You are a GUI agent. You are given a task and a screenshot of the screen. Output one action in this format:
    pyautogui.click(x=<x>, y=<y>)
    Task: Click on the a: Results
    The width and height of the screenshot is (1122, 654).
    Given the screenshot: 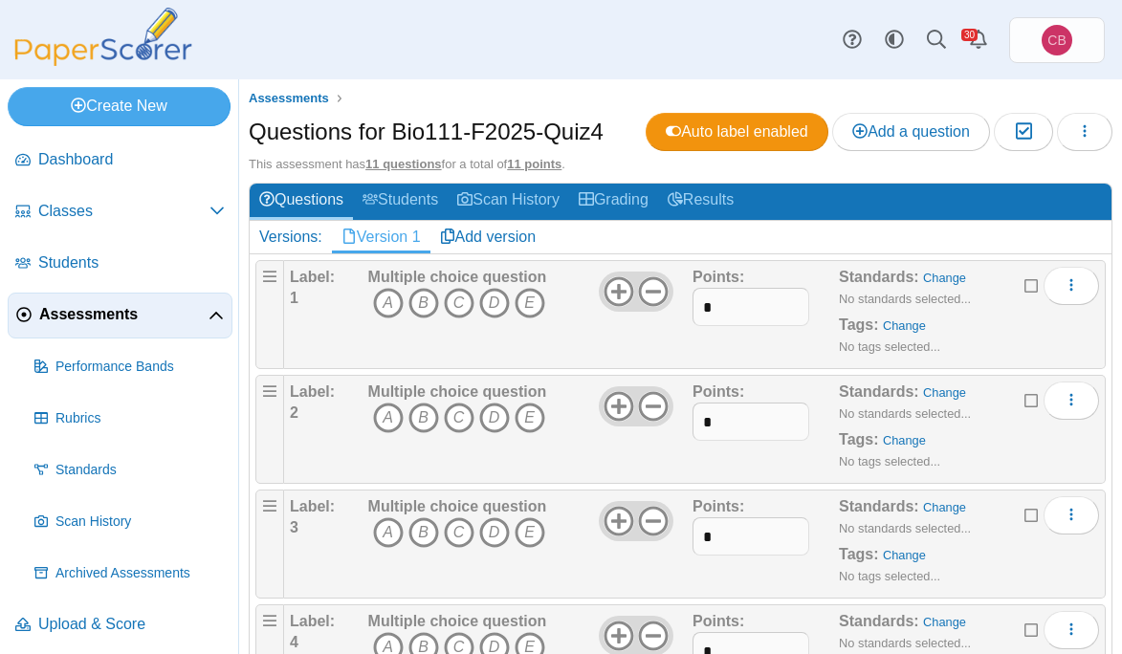 What is the action you would take?
    pyautogui.click(x=700, y=201)
    